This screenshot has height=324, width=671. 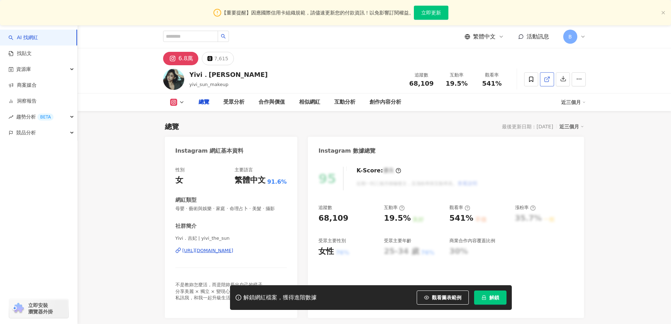 What do you see at coordinates (221, 58) in the screenshot?
I see `div: 7,615` at bounding box center [221, 58].